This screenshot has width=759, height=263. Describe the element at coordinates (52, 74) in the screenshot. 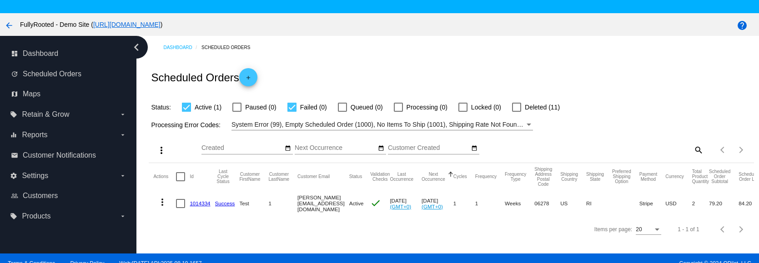

I see `span: Scheduled Orders` at that location.